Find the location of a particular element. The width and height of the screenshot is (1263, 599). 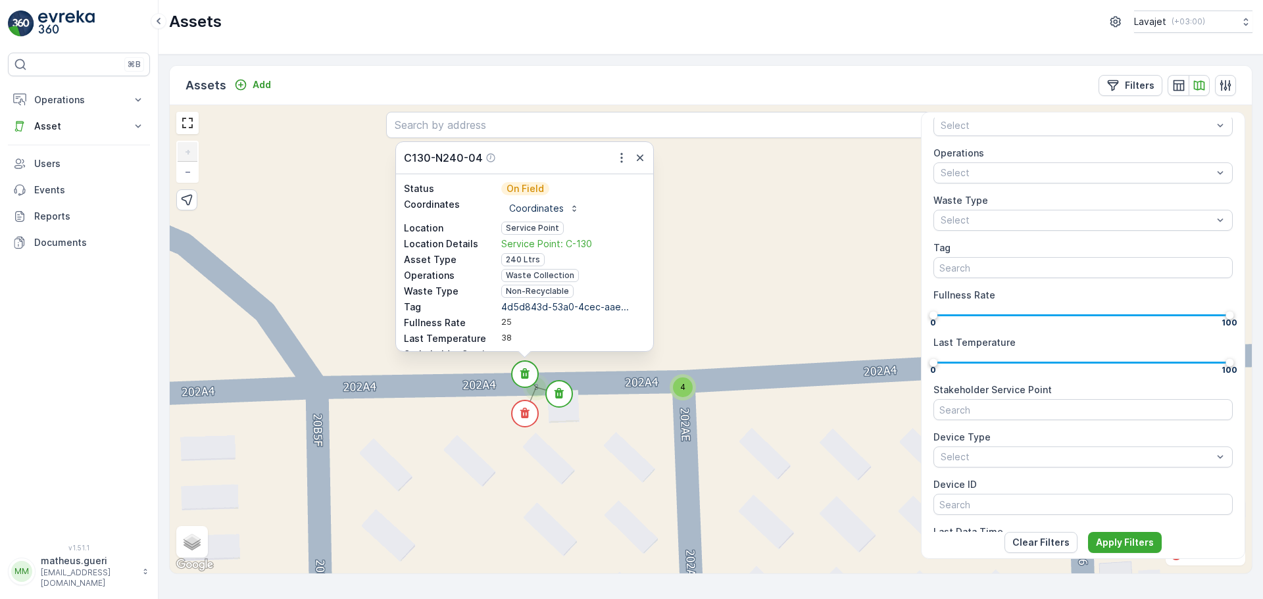

a: Zoom In is located at coordinates (187, 152).